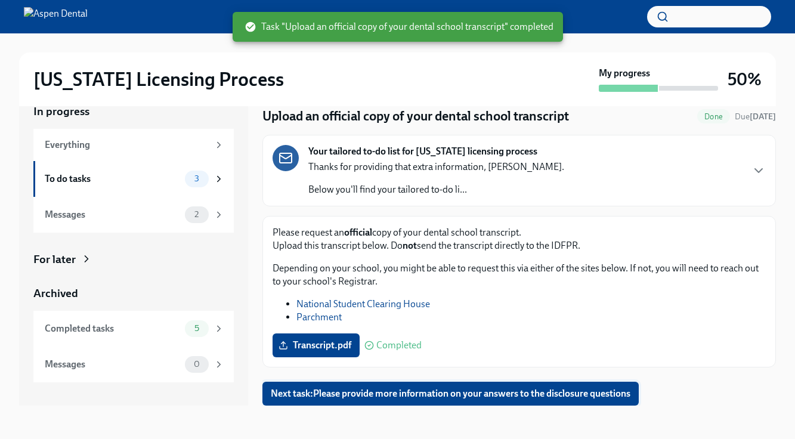  Describe the element at coordinates (134, 329) in the screenshot. I see `a: Completed tasks5` at that location.